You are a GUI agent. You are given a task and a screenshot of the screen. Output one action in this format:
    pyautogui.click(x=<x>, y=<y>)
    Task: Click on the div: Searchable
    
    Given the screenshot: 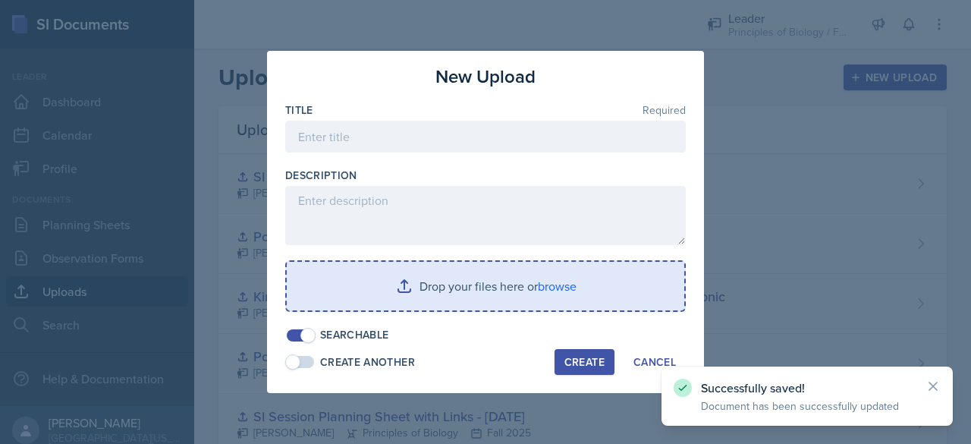 What is the action you would take?
    pyautogui.click(x=354, y=335)
    